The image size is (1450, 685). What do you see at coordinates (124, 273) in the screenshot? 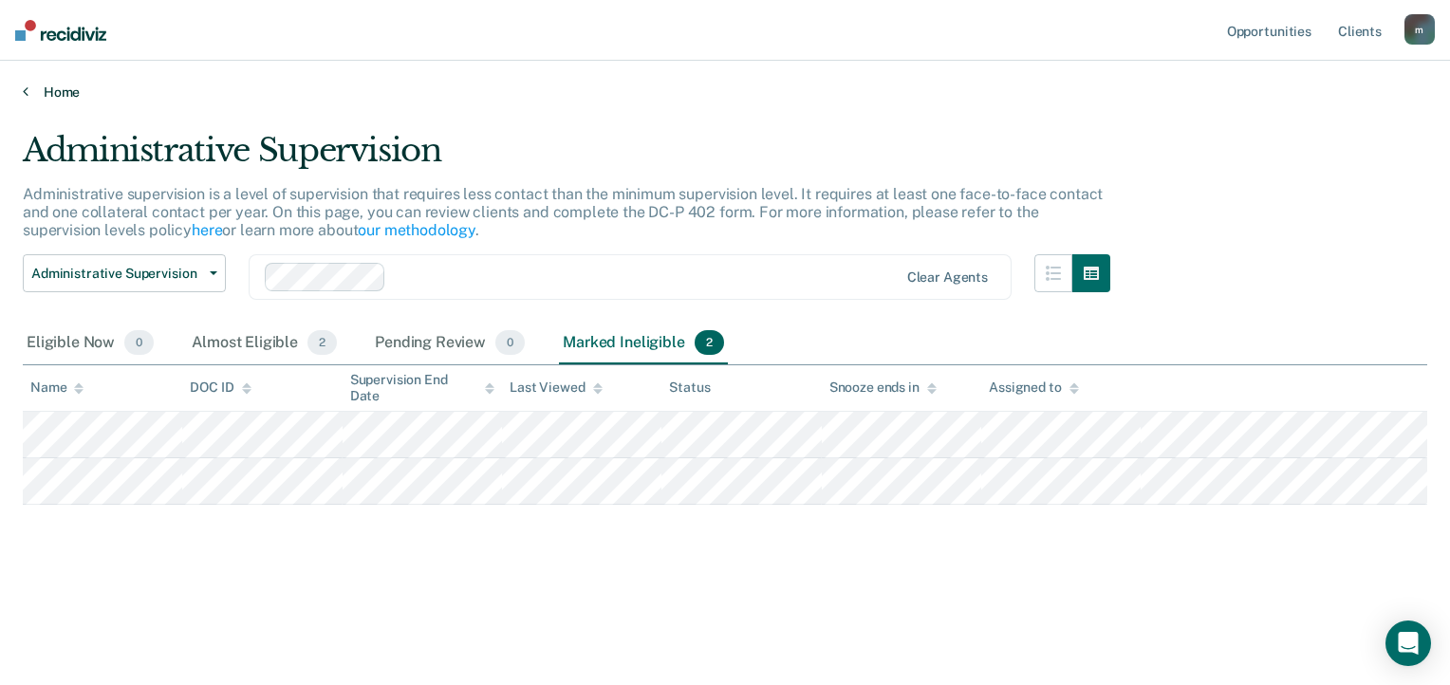
I see `button: Administrative Supervision` at bounding box center [124, 273].